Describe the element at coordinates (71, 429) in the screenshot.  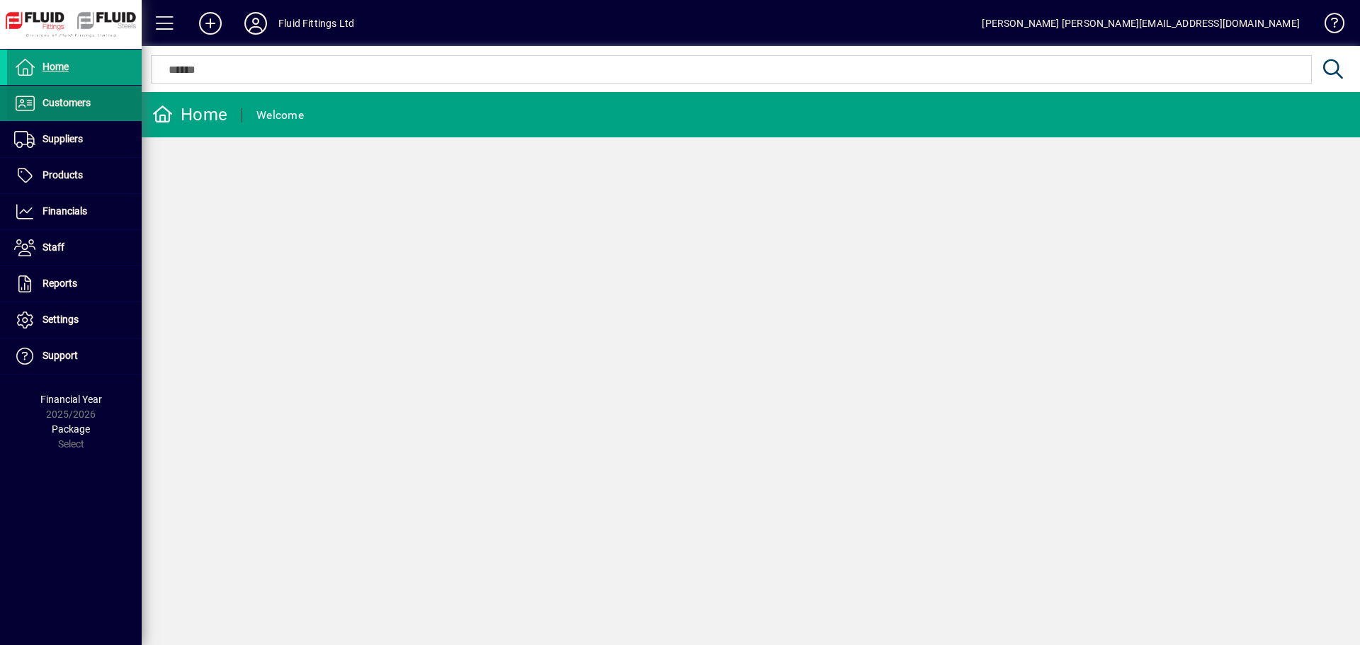
I see `span: Package` at that location.